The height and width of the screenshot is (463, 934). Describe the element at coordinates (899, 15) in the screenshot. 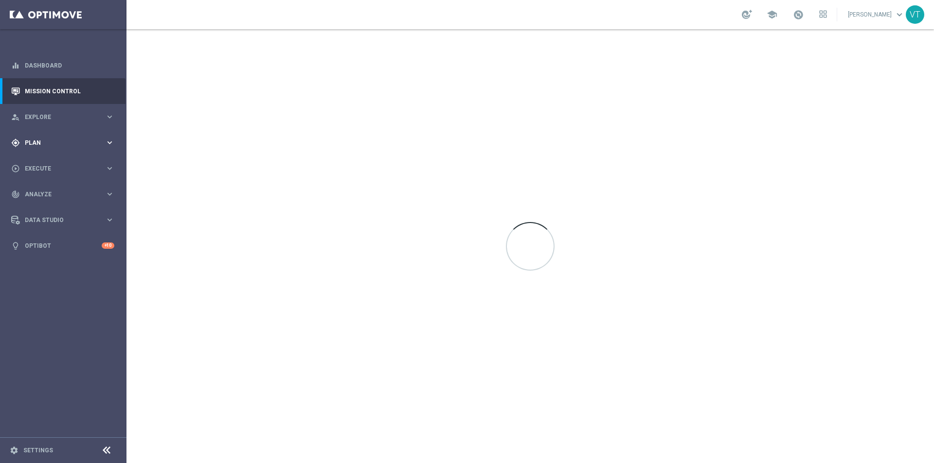

I see `span: keyboard_arrow_down` at that location.